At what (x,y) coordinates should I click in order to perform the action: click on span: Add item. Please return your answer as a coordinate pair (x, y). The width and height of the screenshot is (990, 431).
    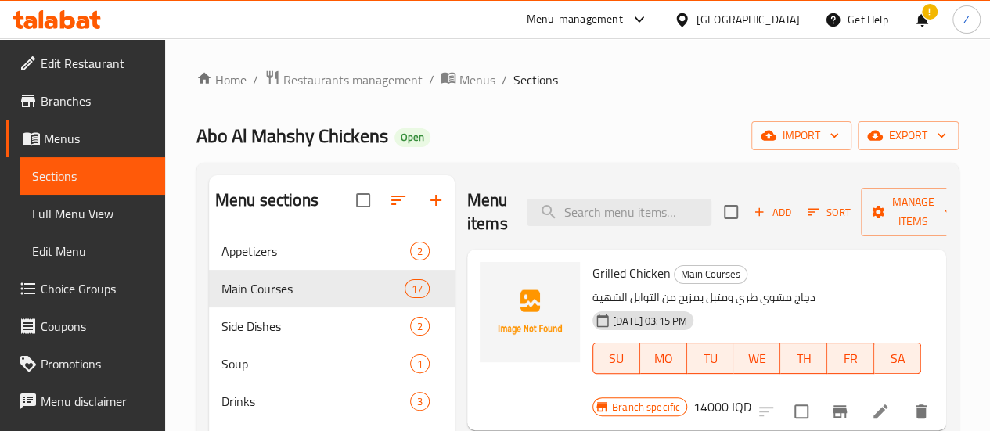
    Looking at the image, I should click on (772, 212).